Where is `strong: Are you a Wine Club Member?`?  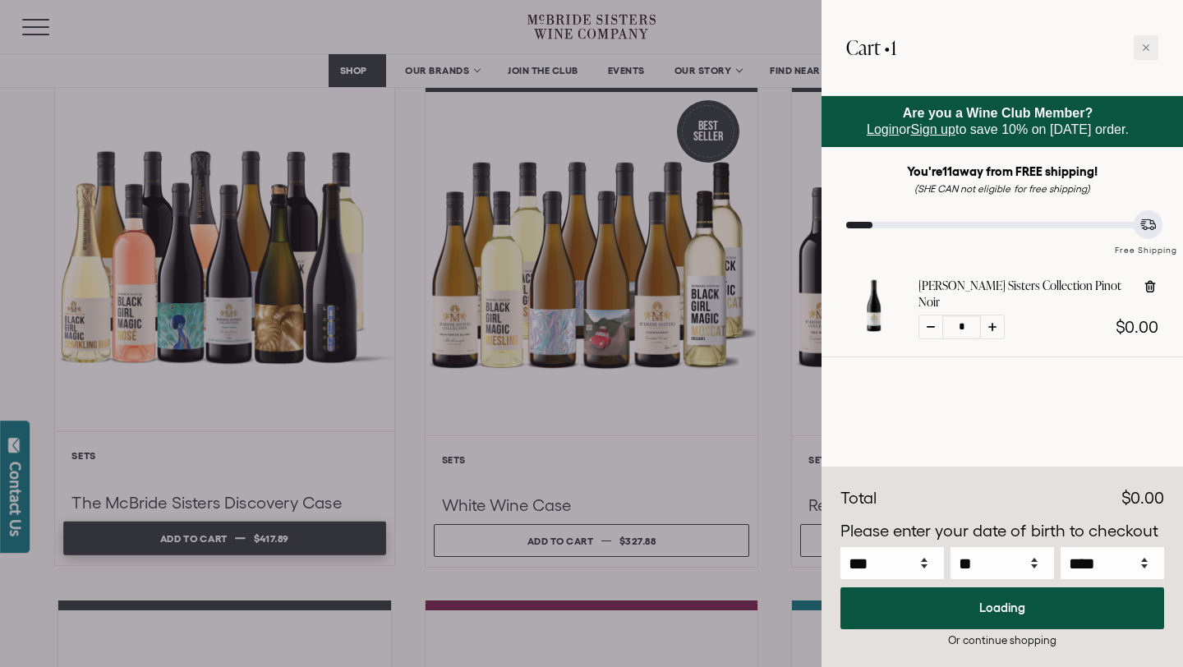 strong: Are you a Wine Club Member? is located at coordinates (998, 113).